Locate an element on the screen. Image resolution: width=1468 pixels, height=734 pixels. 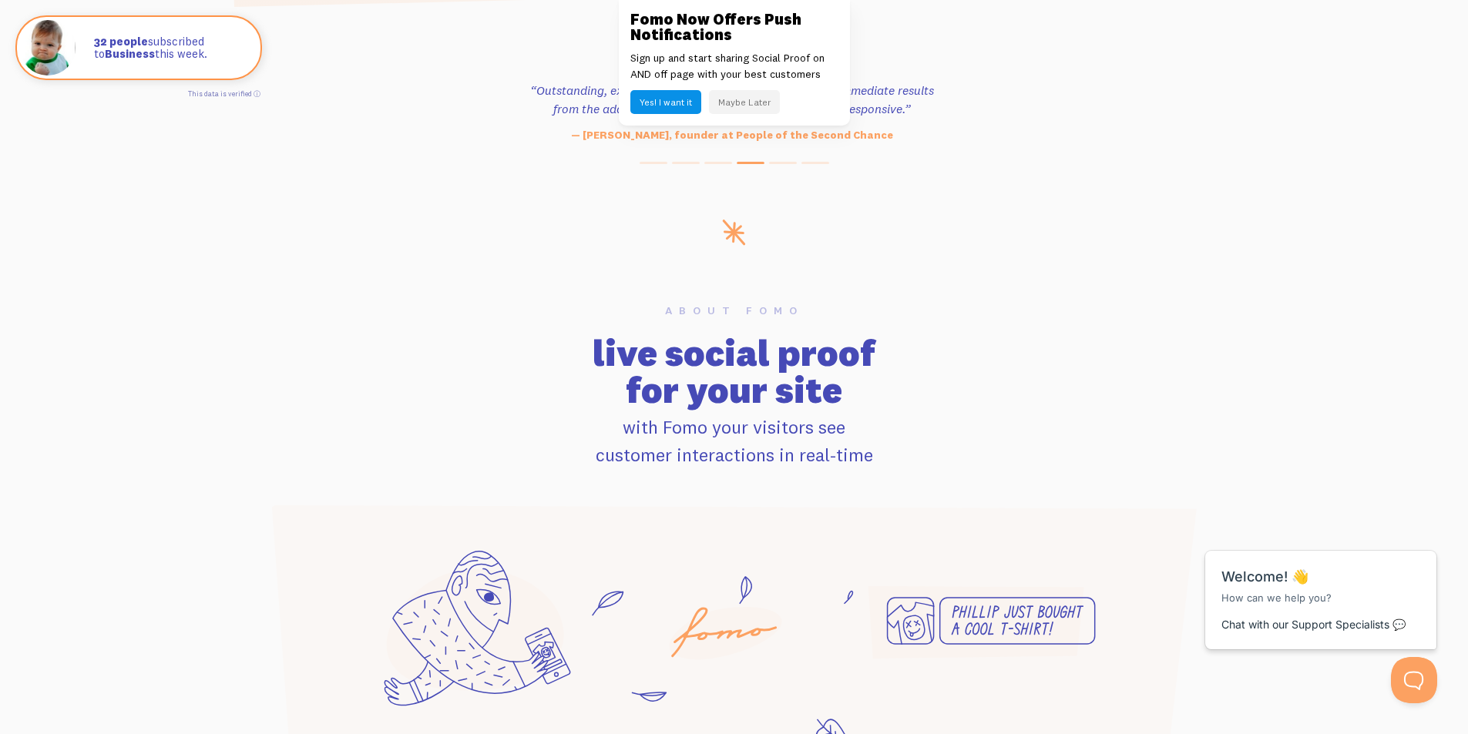
img: Fomo is located at coordinates (48, 48).